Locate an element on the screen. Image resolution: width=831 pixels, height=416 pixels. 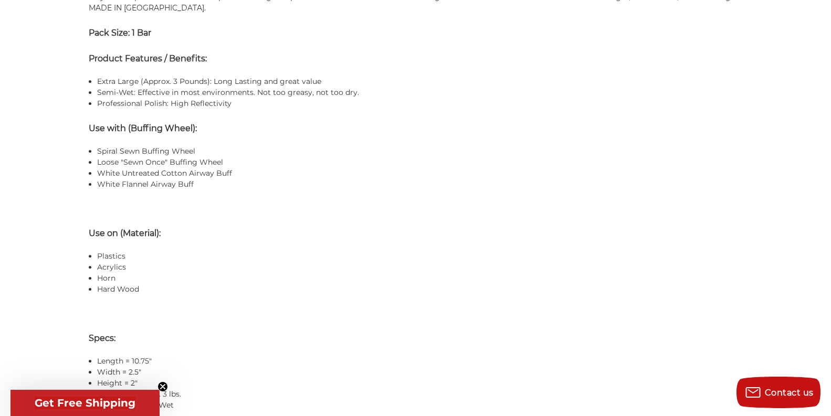
li: Semi-Wet: Effective in most environments. Not too greasy, not too dry. is located at coordinates (420, 92).